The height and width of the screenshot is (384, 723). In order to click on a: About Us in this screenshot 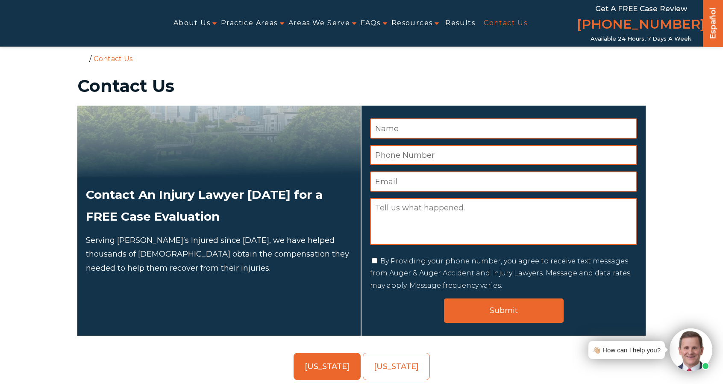, I will do `click(192, 23)`.